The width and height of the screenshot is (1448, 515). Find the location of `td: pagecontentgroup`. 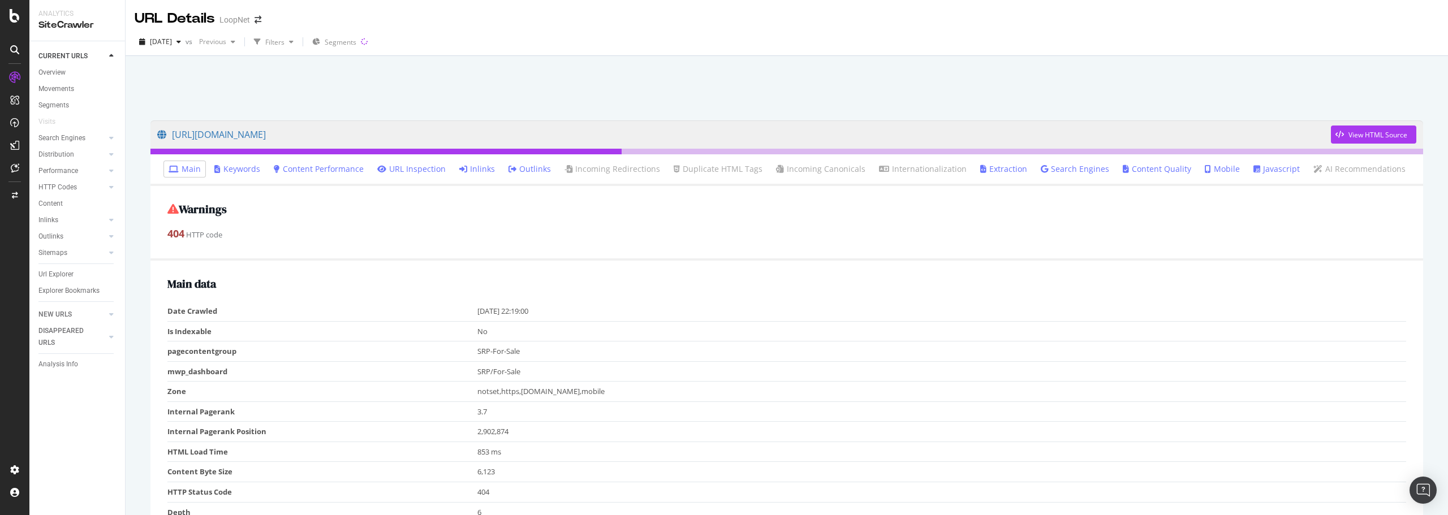

td: pagecontentgroup is located at coordinates (322, 352).